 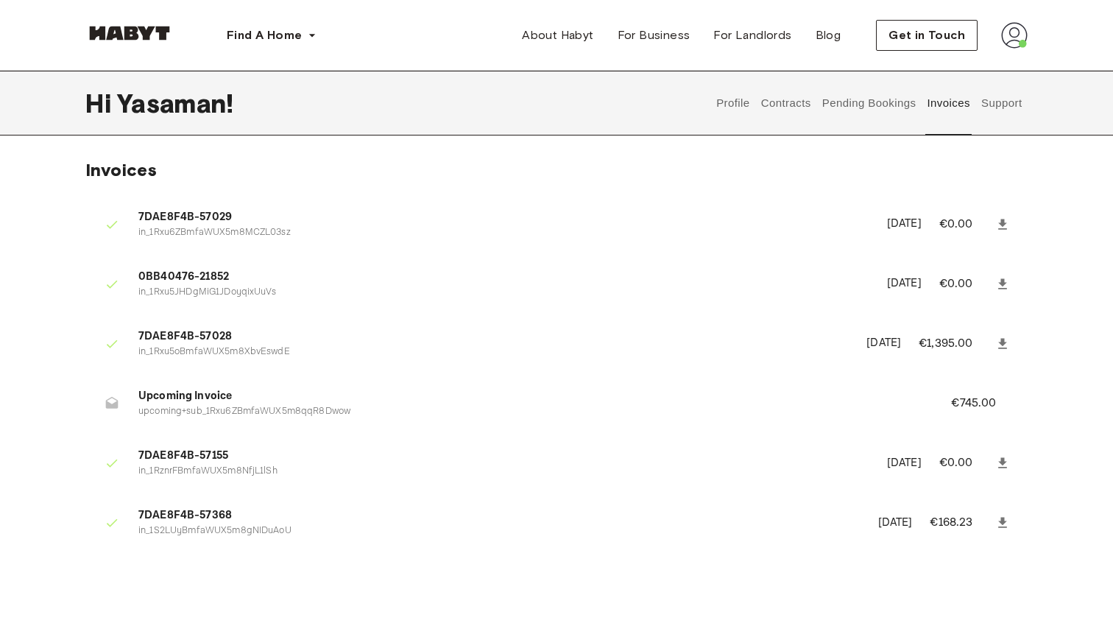 I want to click on span: Upcoming Invoice, so click(x=527, y=396).